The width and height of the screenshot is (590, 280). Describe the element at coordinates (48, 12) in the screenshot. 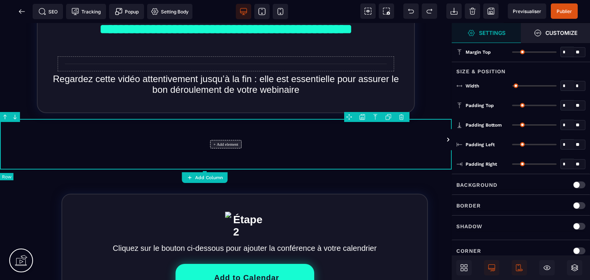

I see `span: SEO` at that location.